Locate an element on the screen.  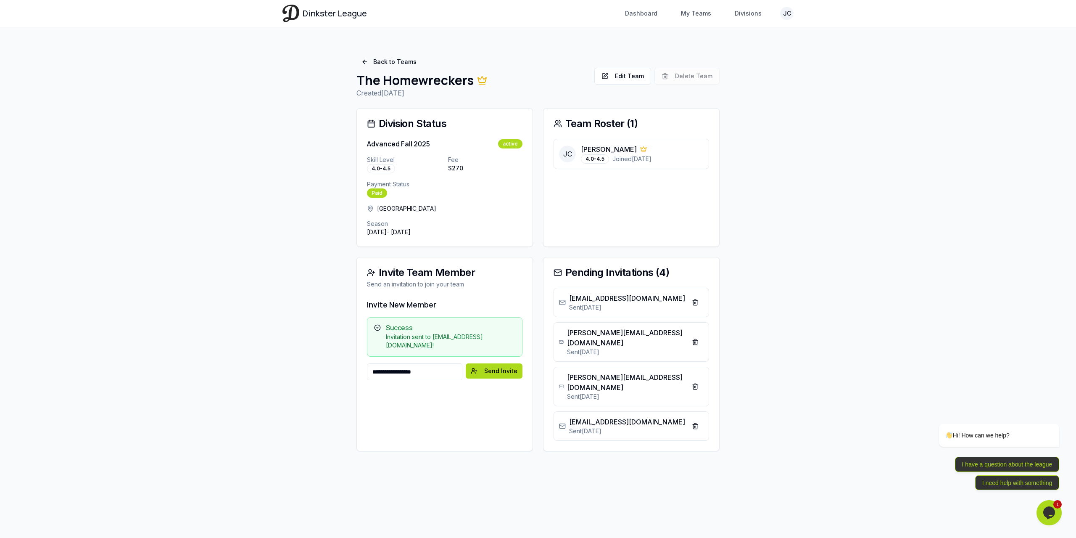
p: Skill Level is located at coordinates (404, 160).